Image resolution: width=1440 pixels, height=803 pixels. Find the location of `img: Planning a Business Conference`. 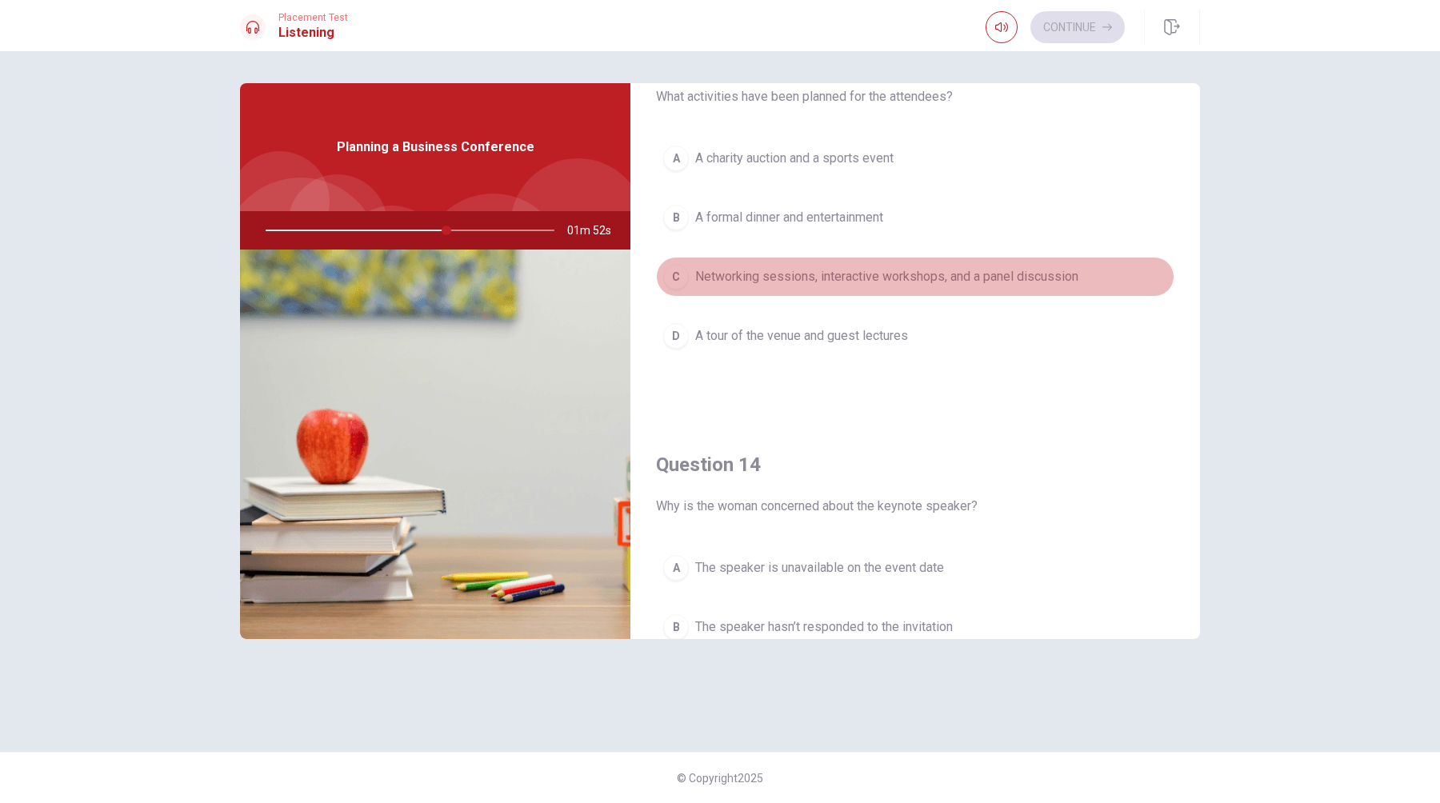

img: Planning a Business Conference is located at coordinates (435, 444).